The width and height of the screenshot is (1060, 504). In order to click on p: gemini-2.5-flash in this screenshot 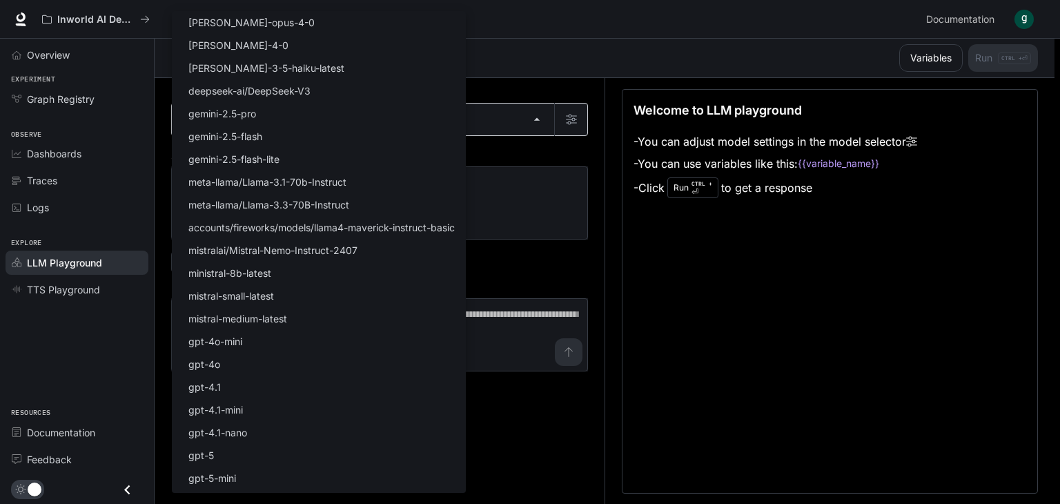, I will do `click(225, 136)`.